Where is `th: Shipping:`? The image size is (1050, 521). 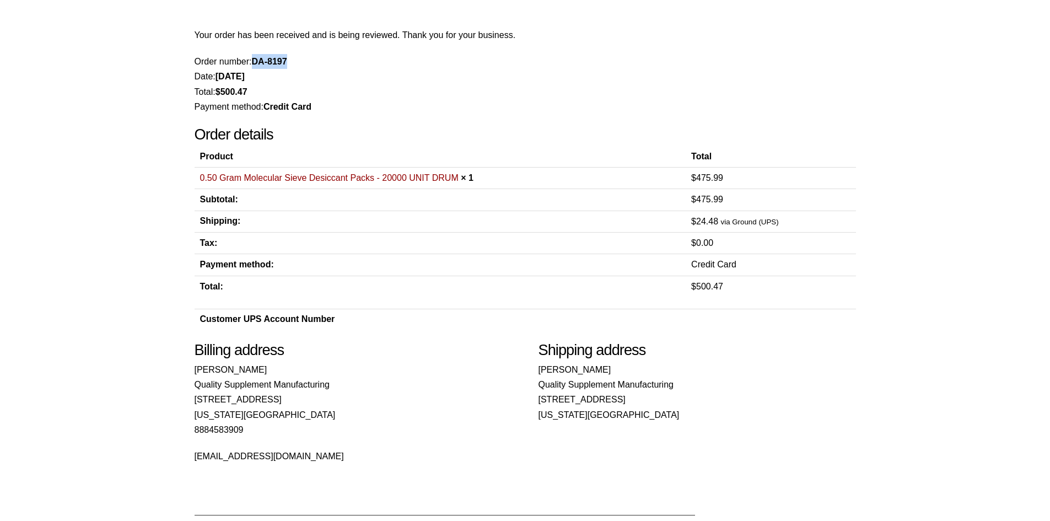 th: Shipping: is located at coordinates (441, 221).